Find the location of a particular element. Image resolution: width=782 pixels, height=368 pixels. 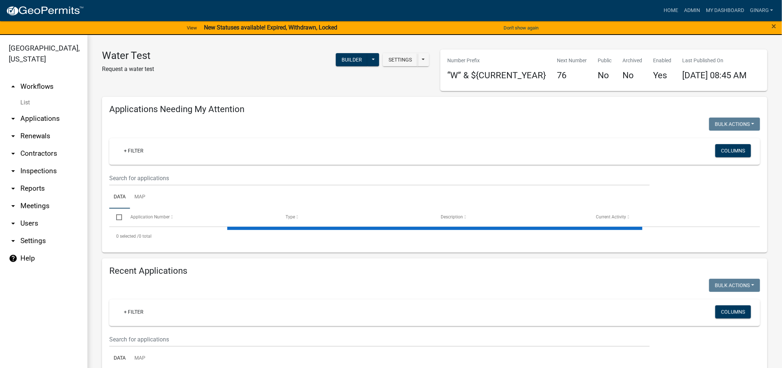

datatable-header-cell: Description is located at coordinates (511, 217).